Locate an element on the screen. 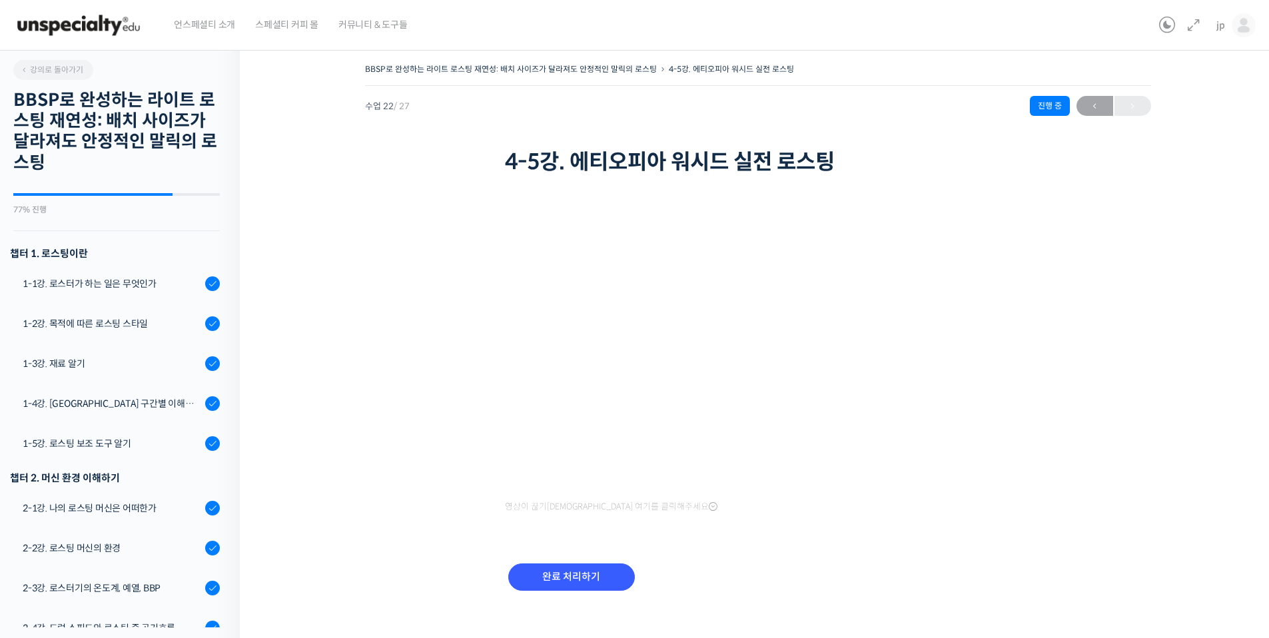 The width and height of the screenshot is (1269, 638). div: 1-1강. 로스터가 하는 일은 무엇인가 is located at coordinates (112, 284).